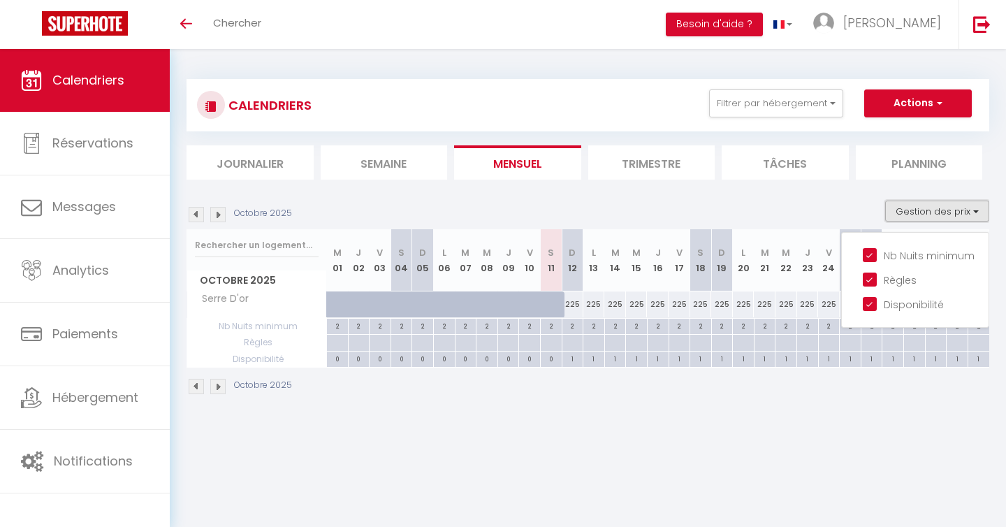 The height and width of the screenshot is (527, 1006). Describe the element at coordinates (572, 260) in the screenshot. I see `th: 12` at that location.